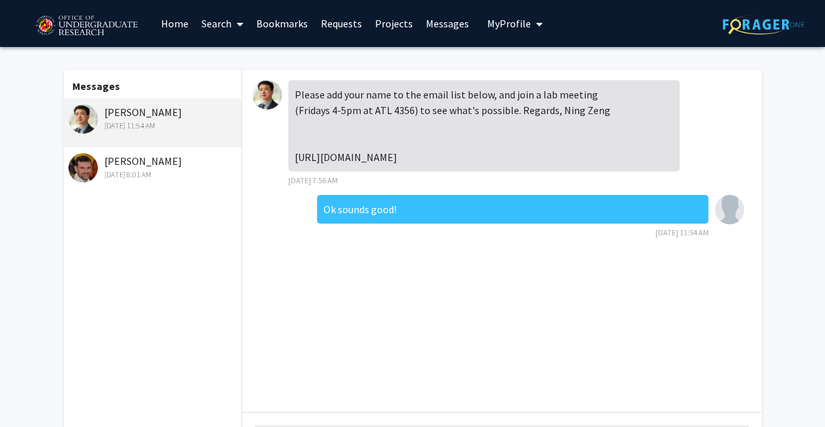 The width and height of the screenshot is (825, 427). I want to click on img: ForagerOne Logo, so click(763, 24).